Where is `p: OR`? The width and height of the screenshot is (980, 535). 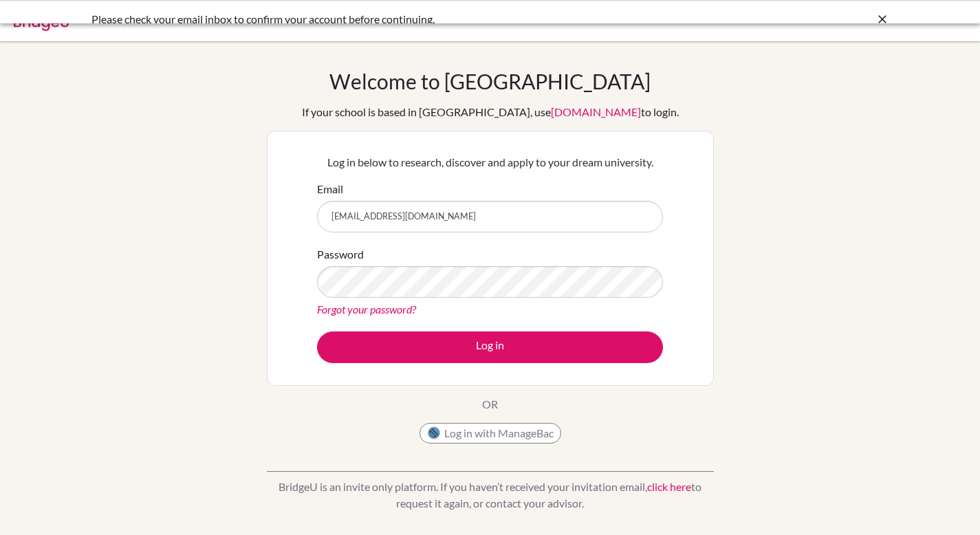 p: OR is located at coordinates (490, 404).